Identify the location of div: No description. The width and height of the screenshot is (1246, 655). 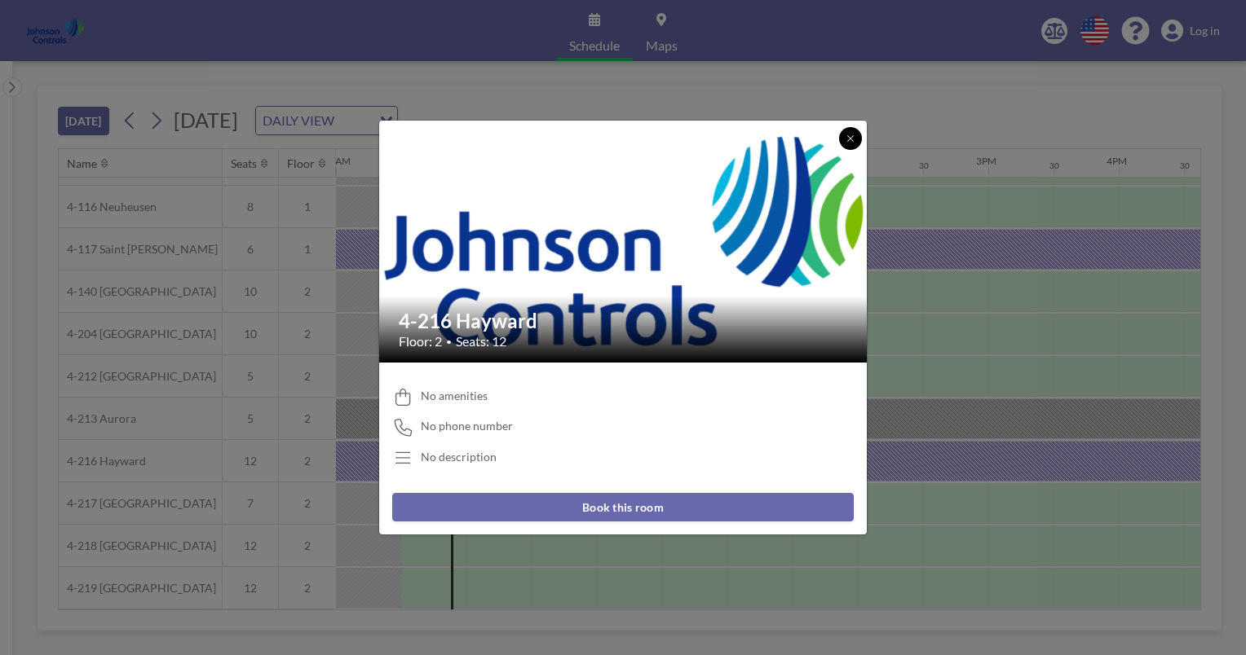
(458, 457).